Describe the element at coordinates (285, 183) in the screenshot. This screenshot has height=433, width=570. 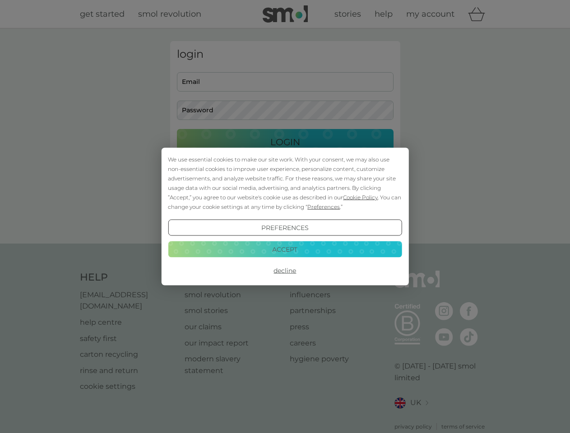
I see `div: We use essential cookies to make our site work. With your consent, we may also use non-essential ...` at that location.